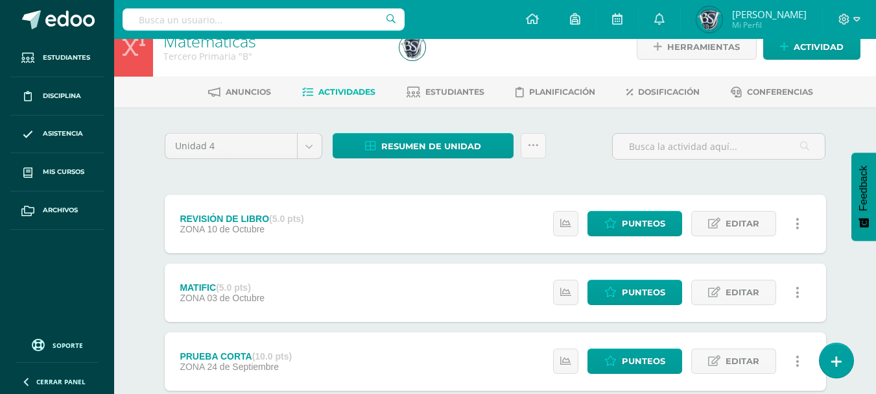  What do you see at coordinates (57, 96) in the screenshot?
I see `a: Disciplina` at bounding box center [57, 96].